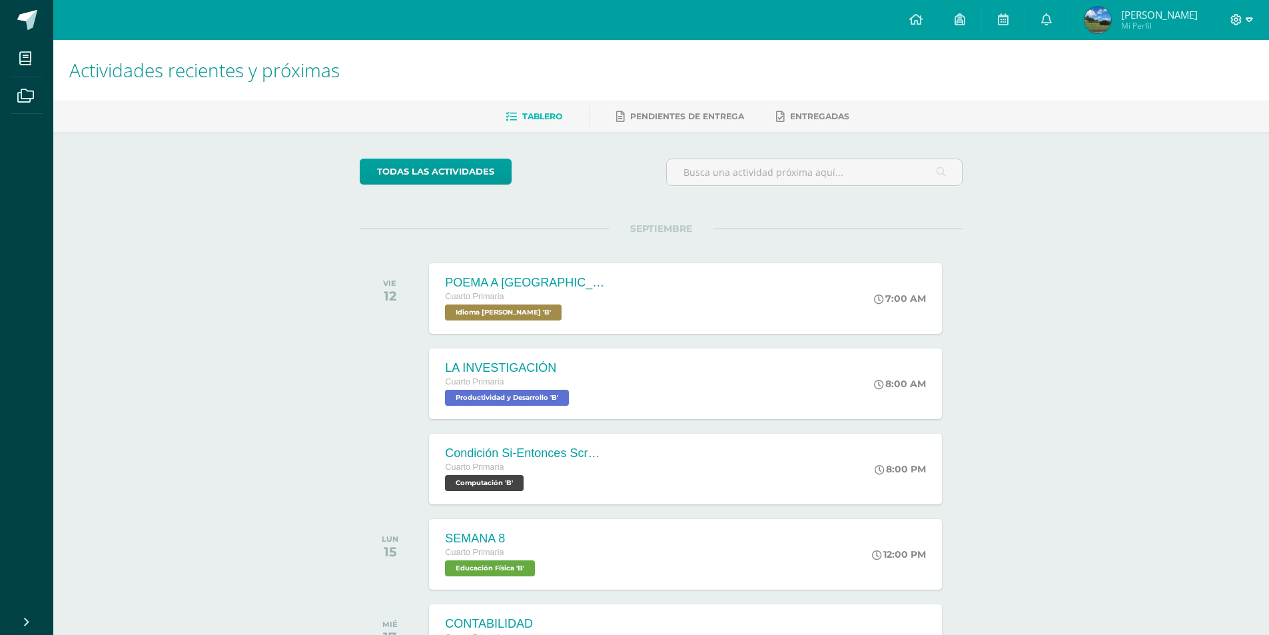 This screenshot has width=1269, height=635. I want to click on a: todas las Actividades, so click(436, 171).